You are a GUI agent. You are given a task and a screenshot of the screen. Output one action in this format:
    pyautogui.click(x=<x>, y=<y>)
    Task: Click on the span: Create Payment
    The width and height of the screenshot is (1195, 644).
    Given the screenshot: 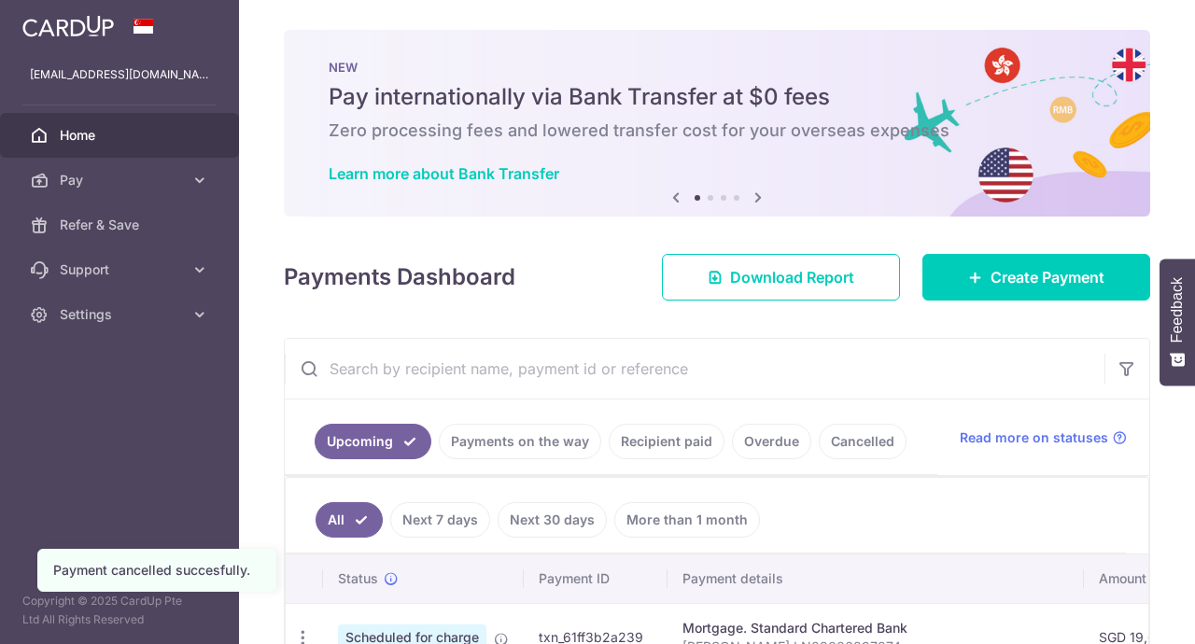 What is the action you would take?
    pyautogui.click(x=1047, y=277)
    